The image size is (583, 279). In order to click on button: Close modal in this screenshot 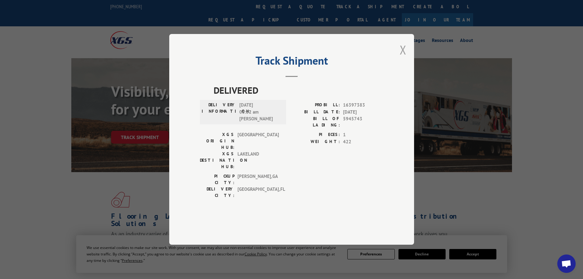, I will do `click(403, 50)`.